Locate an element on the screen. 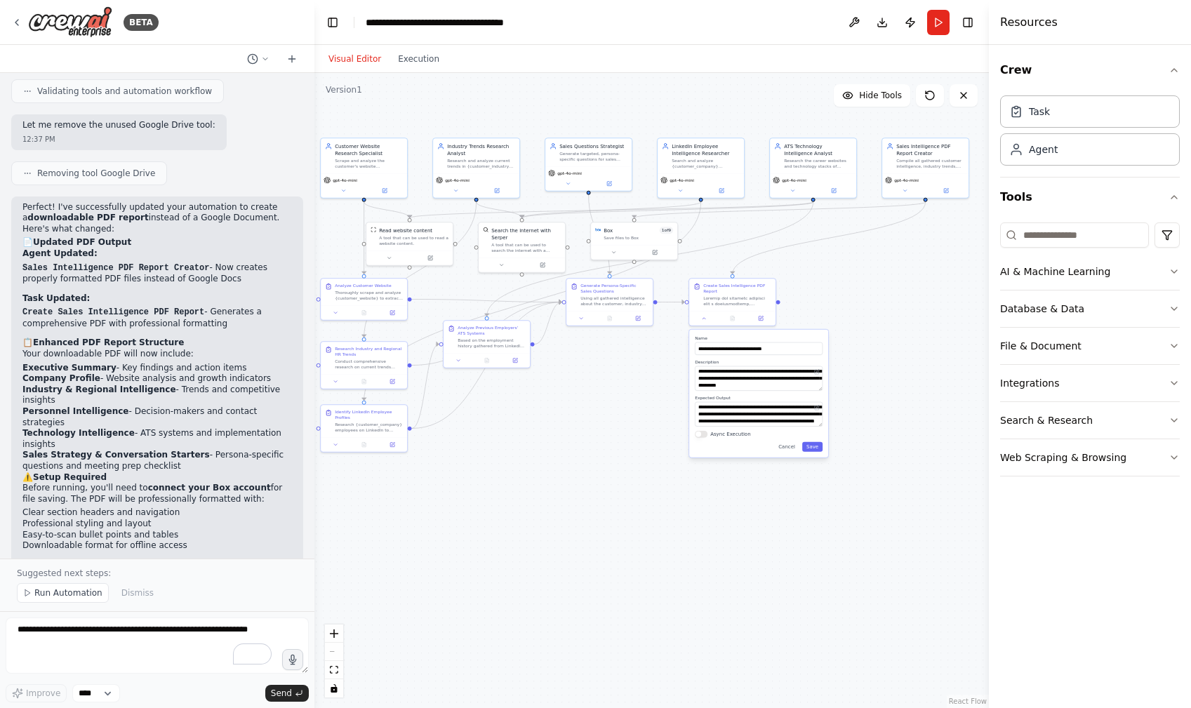  div: Conduct comprehensive research on current trends affecting the {customer_industry} industry in th... is located at coordinates (368, 364).